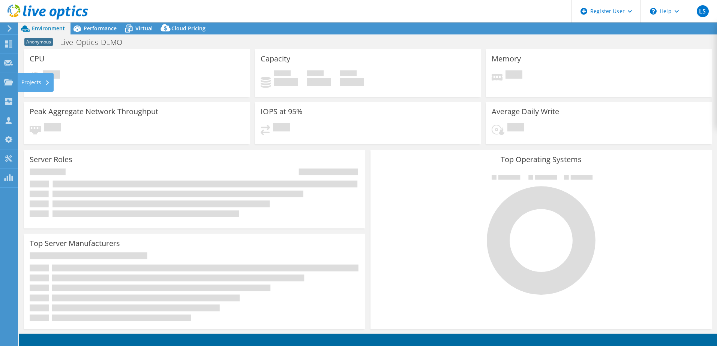  I want to click on span: Anonymous, so click(39, 42).